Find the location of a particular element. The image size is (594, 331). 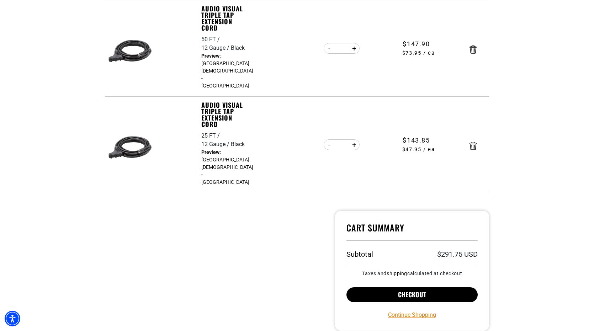

button: Checkout is located at coordinates (412, 295).